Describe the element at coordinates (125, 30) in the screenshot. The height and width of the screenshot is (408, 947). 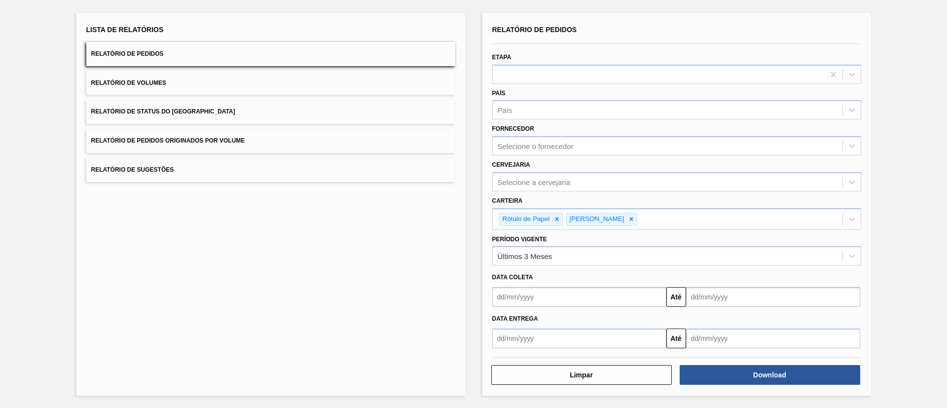
I see `span: Lista de Relatórios` at that location.